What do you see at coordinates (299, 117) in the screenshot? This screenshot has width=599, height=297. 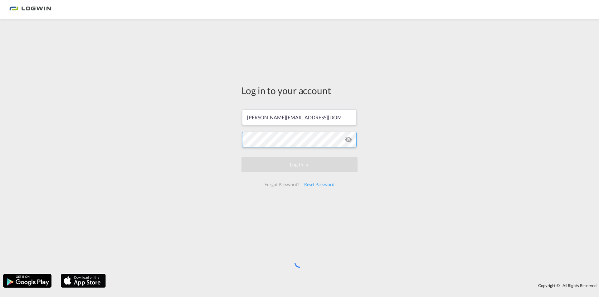 I see `input: Enter email/phone number` at bounding box center [299, 117].